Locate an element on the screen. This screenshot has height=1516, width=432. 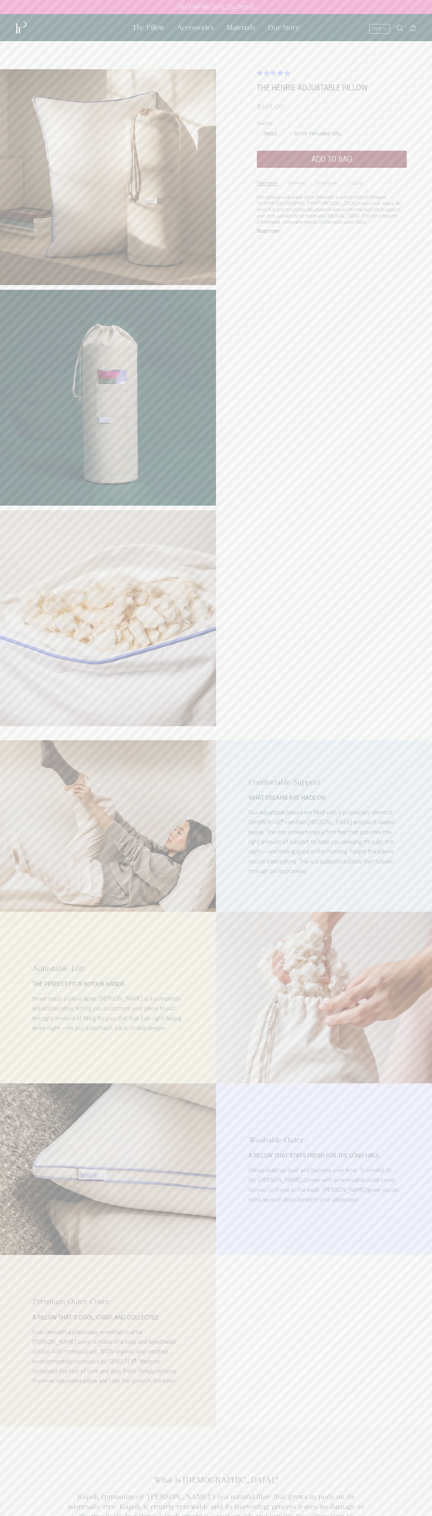
a: The Pillow is located at coordinates (148, 27).